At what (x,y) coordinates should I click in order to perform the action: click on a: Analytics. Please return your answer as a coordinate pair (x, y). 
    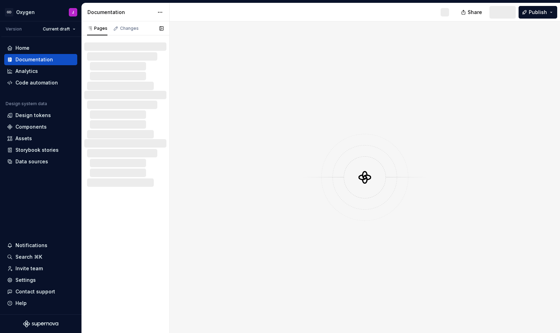
    Looking at the image, I should click on (41, 71).